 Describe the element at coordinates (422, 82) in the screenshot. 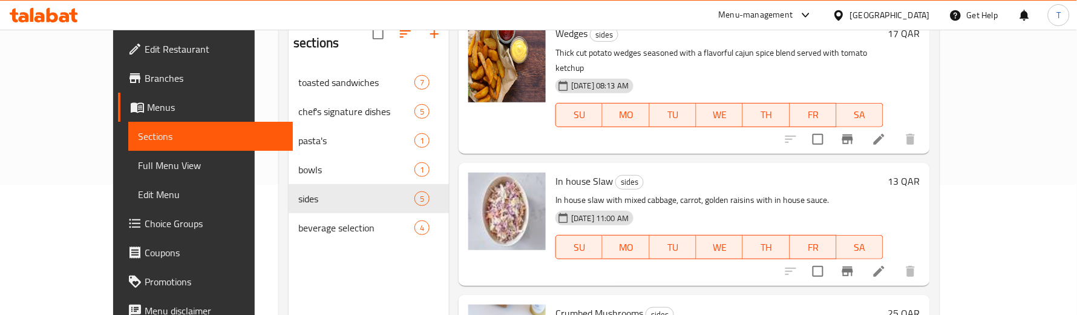

I see `span: 7` at that location.